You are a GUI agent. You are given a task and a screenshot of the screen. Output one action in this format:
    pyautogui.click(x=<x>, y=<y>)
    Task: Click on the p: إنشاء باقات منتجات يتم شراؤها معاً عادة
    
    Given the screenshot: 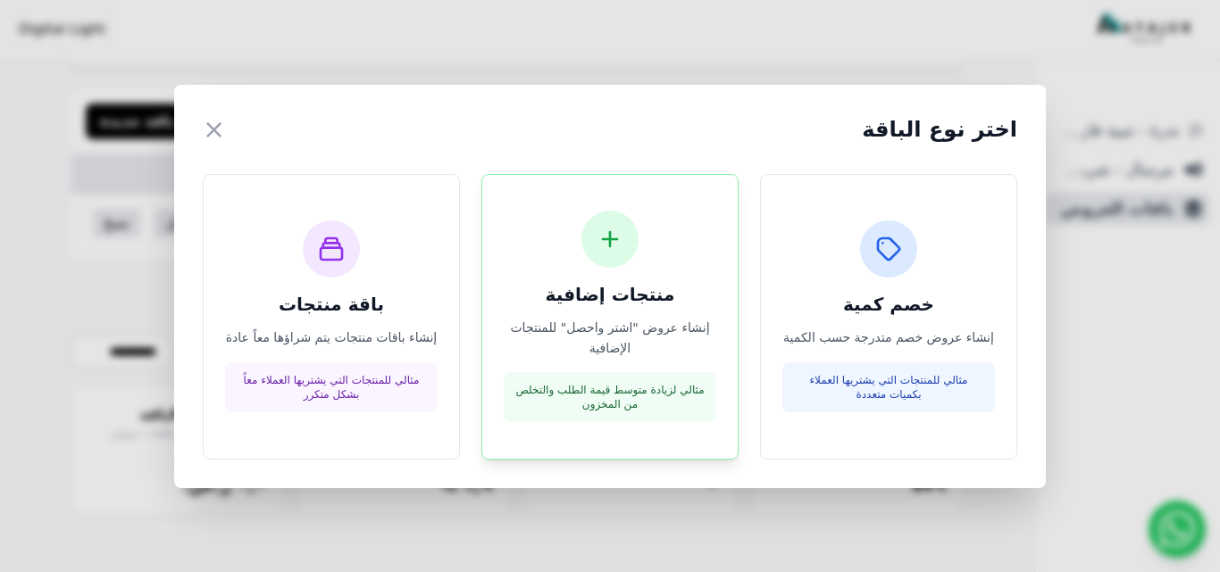 What is the action you would take?
    pyautogui.click(x=331, y=338)
    